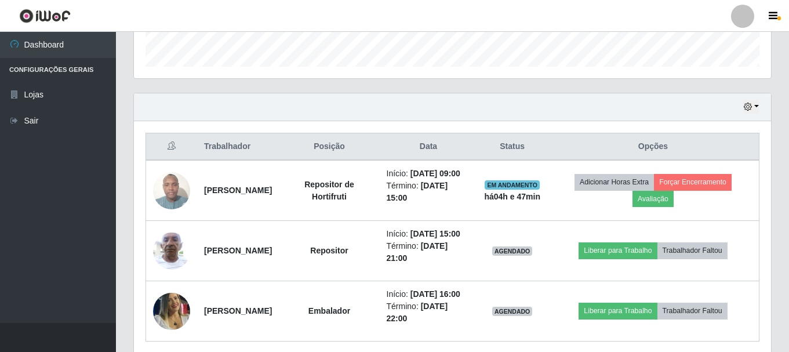 The height and width of the screenshot is (352, 789). I want to click on span: EM ANDAMENTO, so click(512, 185).